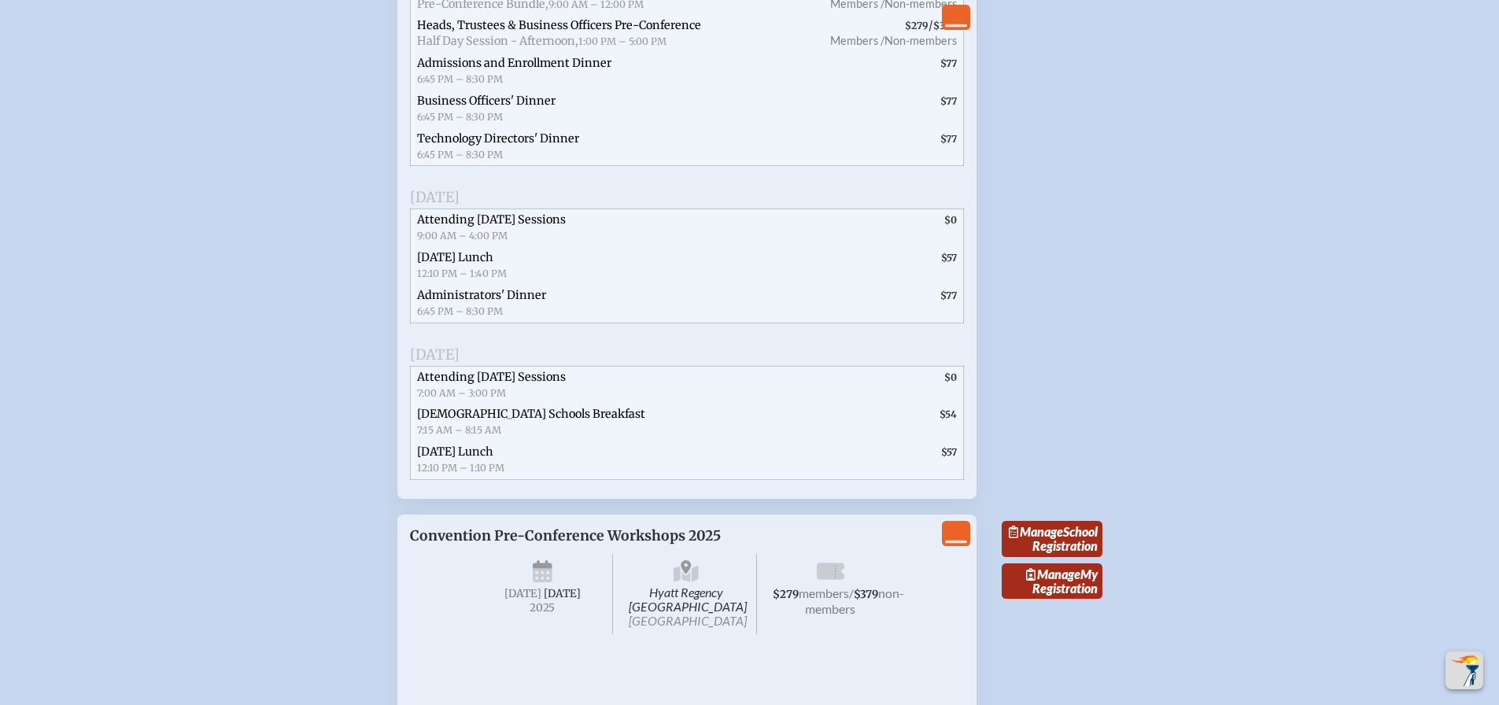  I want to click on img: To the top, so click(1464, 670).